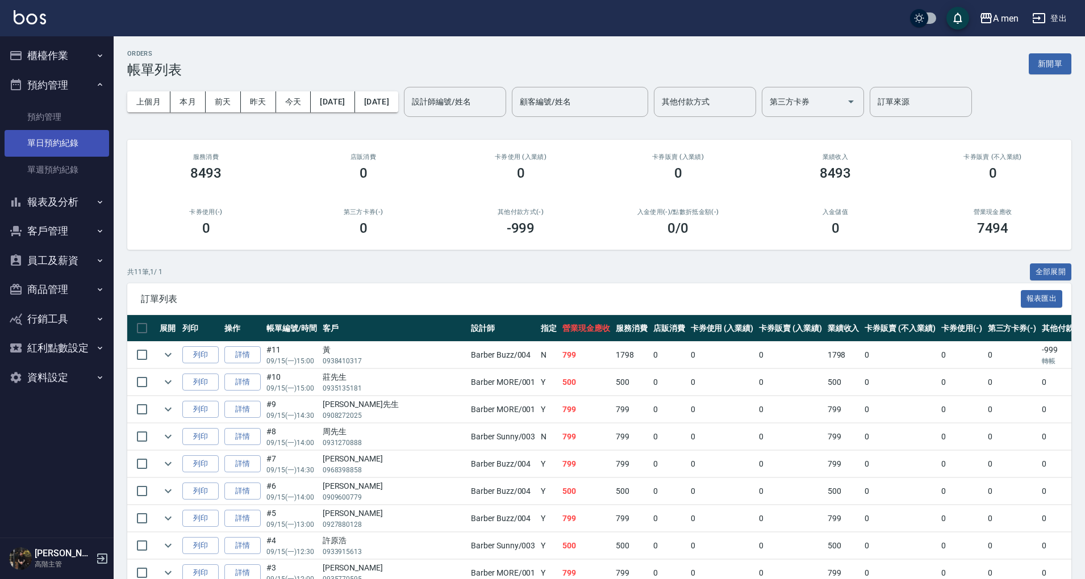 This screenshot has height=579, width=1085. I want to click on h3: 帳單列表, so click(154, 70).